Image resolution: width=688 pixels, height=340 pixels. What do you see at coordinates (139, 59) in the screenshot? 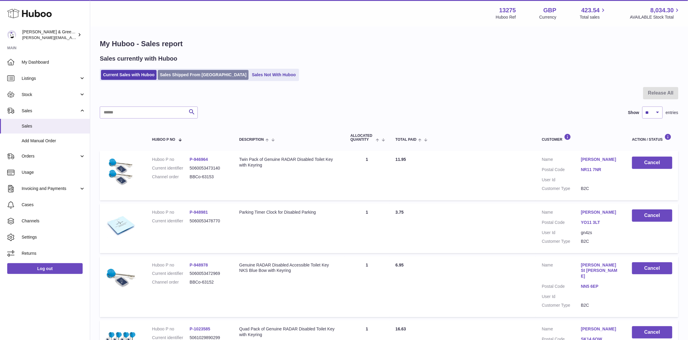
I see `h2: Sales currently with Huboo` at bounding box center [139, 59].